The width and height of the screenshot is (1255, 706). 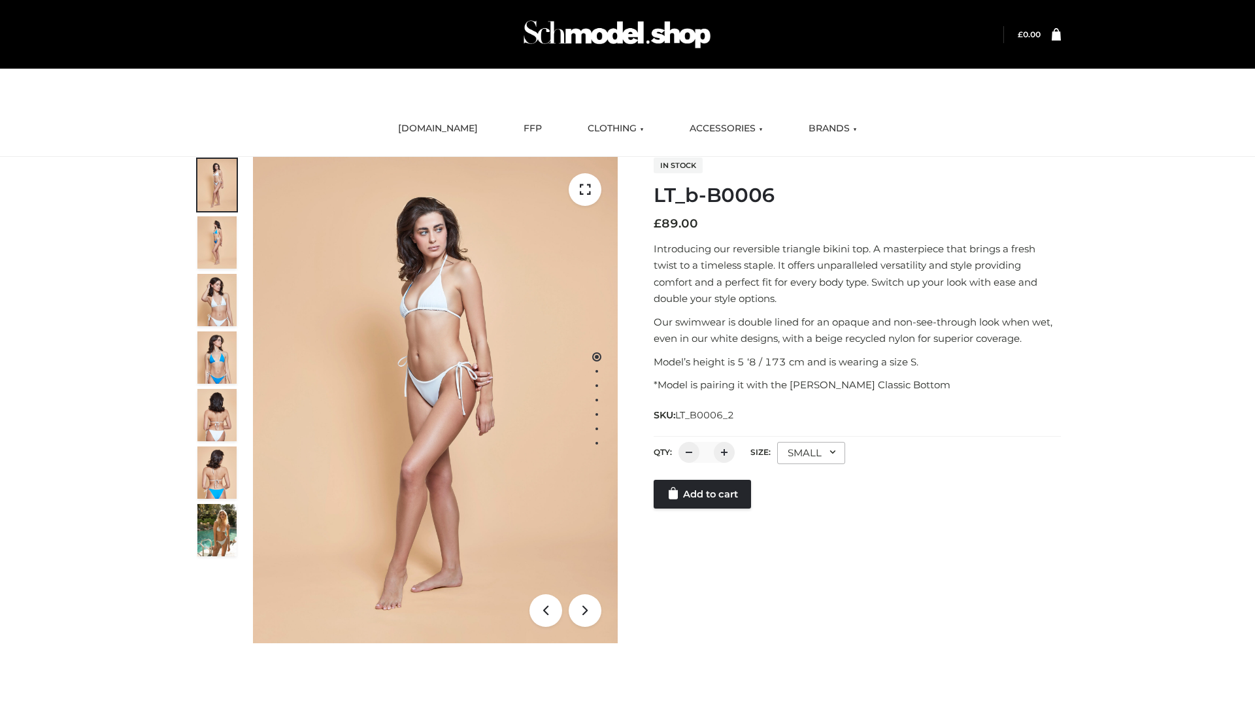 What do you see at coordinates (857, 330) in the screenshot?
I see `p: Our swimwear is double lined for an opaque and non-see-through look when wet, even in our white d...` at bounding box center [857, 330].